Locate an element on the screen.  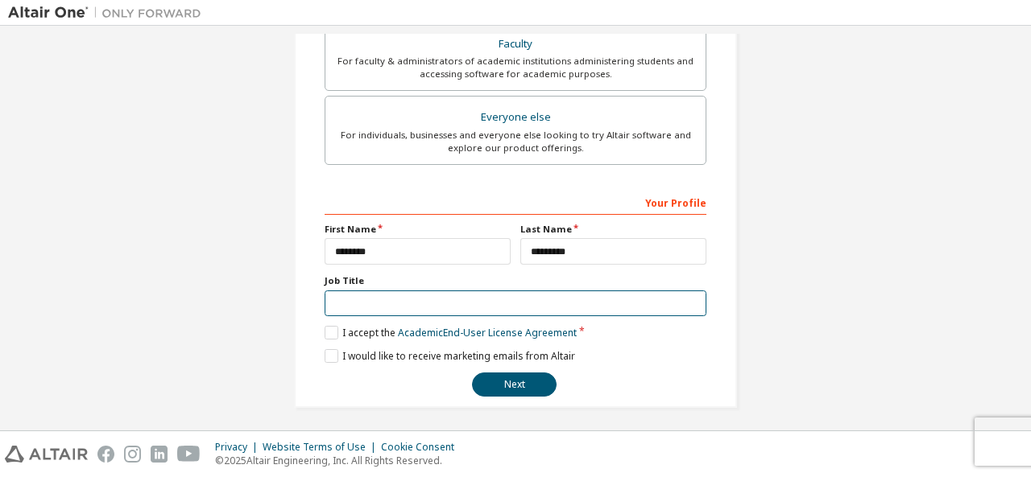
img: facebook.svg is located at coordinates (105, 454).